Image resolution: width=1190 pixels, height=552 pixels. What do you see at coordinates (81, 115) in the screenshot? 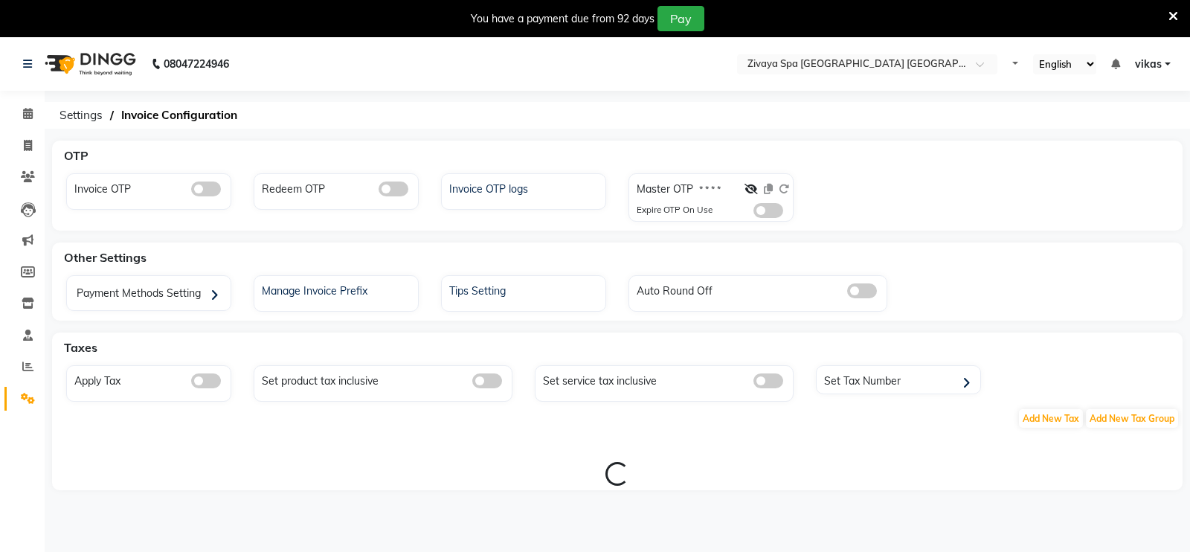
I see `span: Settings` at bounding box center [81, 115].